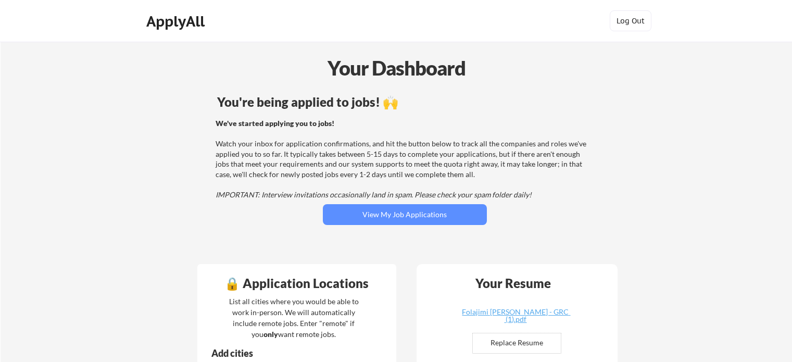  I want to click on div: You're being applied to jobs! 🙌, so click(404, 102).